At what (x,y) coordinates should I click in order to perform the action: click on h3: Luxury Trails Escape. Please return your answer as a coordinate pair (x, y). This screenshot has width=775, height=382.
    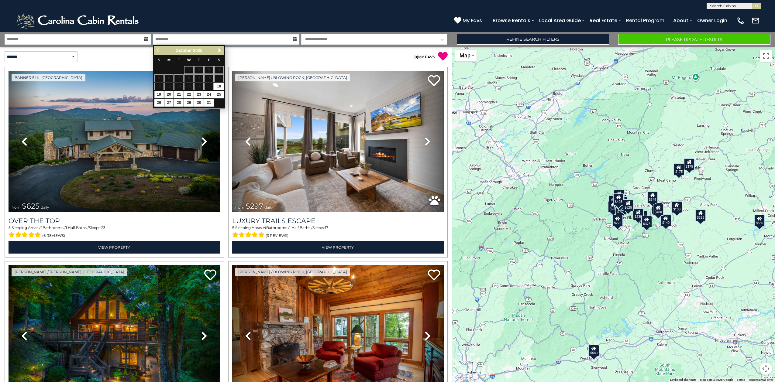
    Looking at the image, I should click on (338, 221).